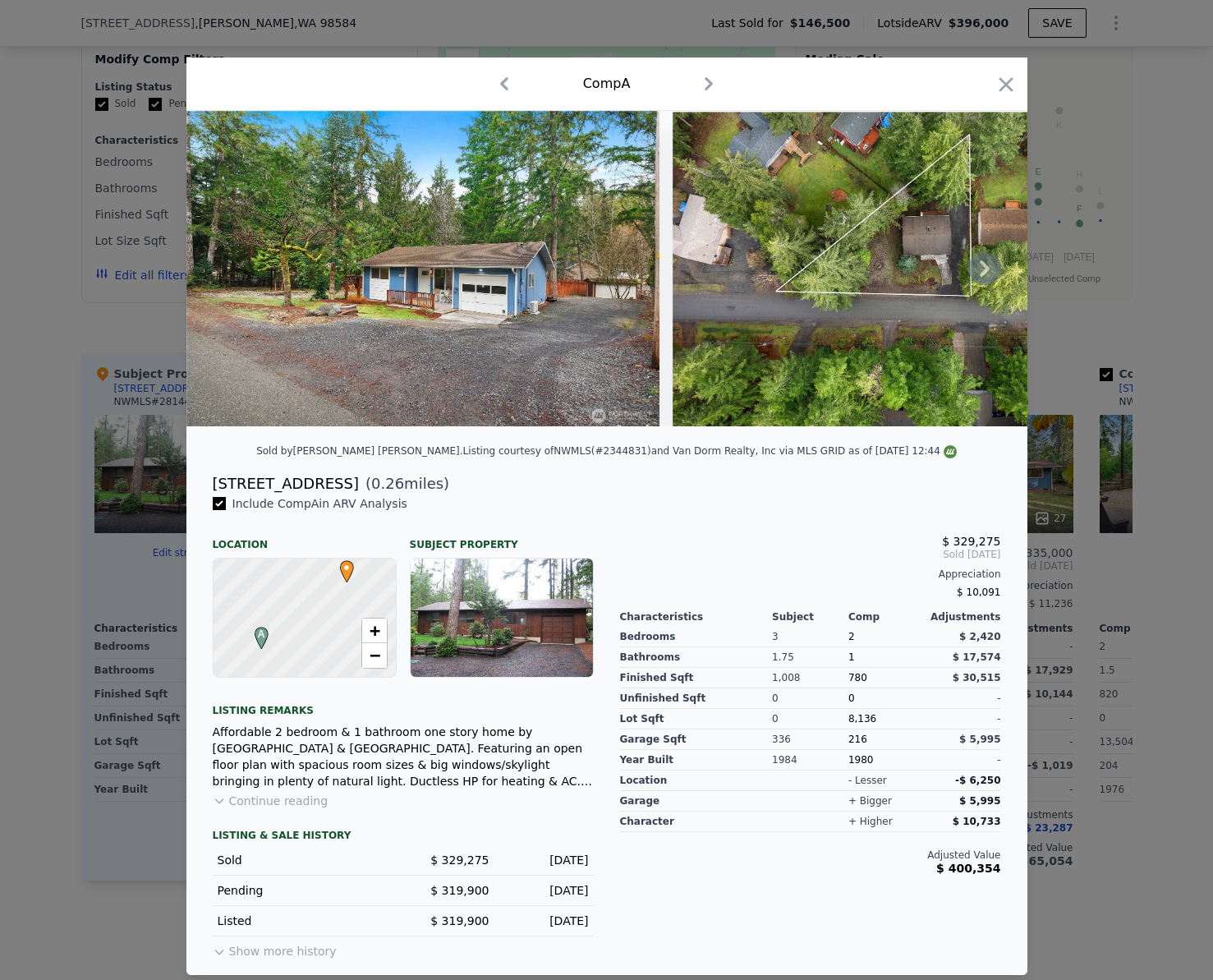  What do you see at coordinates (977, 657) in the screenshot?
I see `span: $ 17,574` at bounding box center [977, 657].